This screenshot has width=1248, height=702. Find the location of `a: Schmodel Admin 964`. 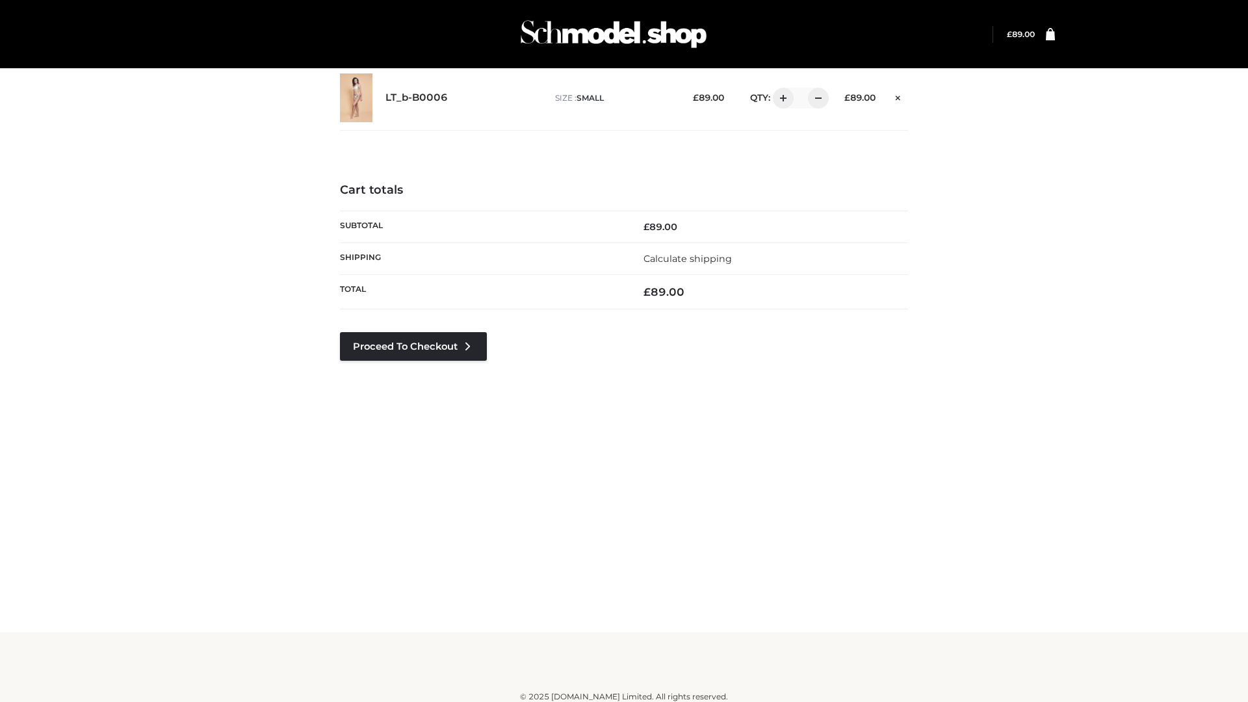

a: Schmodel Admin 964 is located at coordinates (613, 34).